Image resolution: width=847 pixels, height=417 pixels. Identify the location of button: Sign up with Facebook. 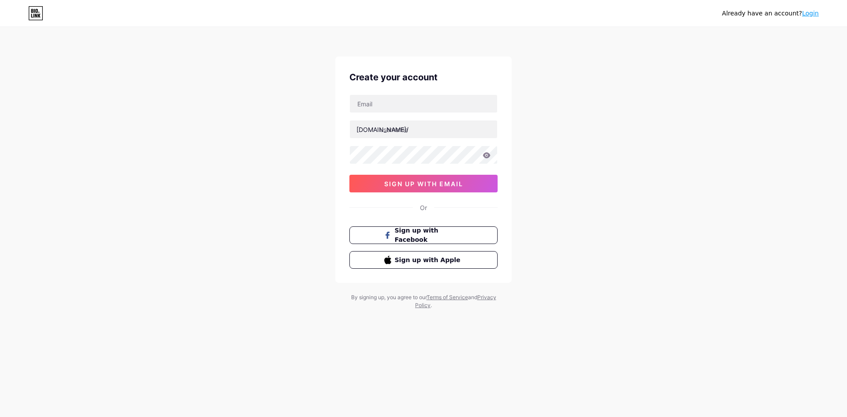
(424, 235).